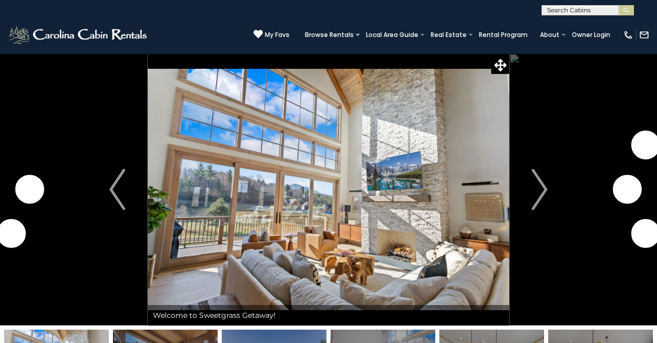 The width and height of the screenshot is (657, 343). What do you see at coordinates (329, 35) in the screenshot?
I see `a: Browse Rentals` at bounding box center [329, 35].